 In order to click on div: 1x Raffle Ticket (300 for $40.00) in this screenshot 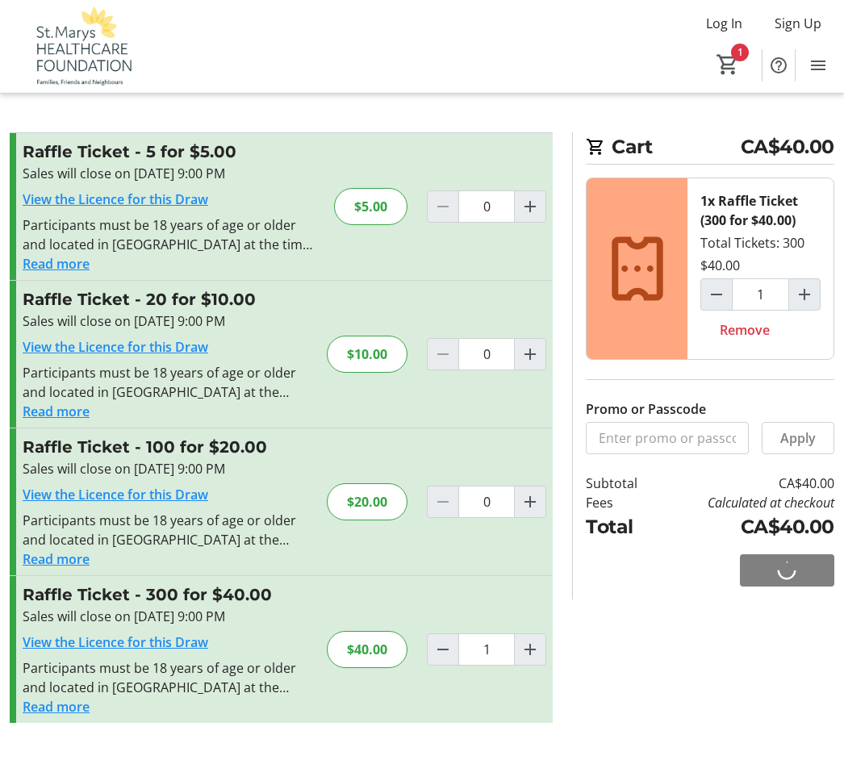, I will do `click(760, 211)`.